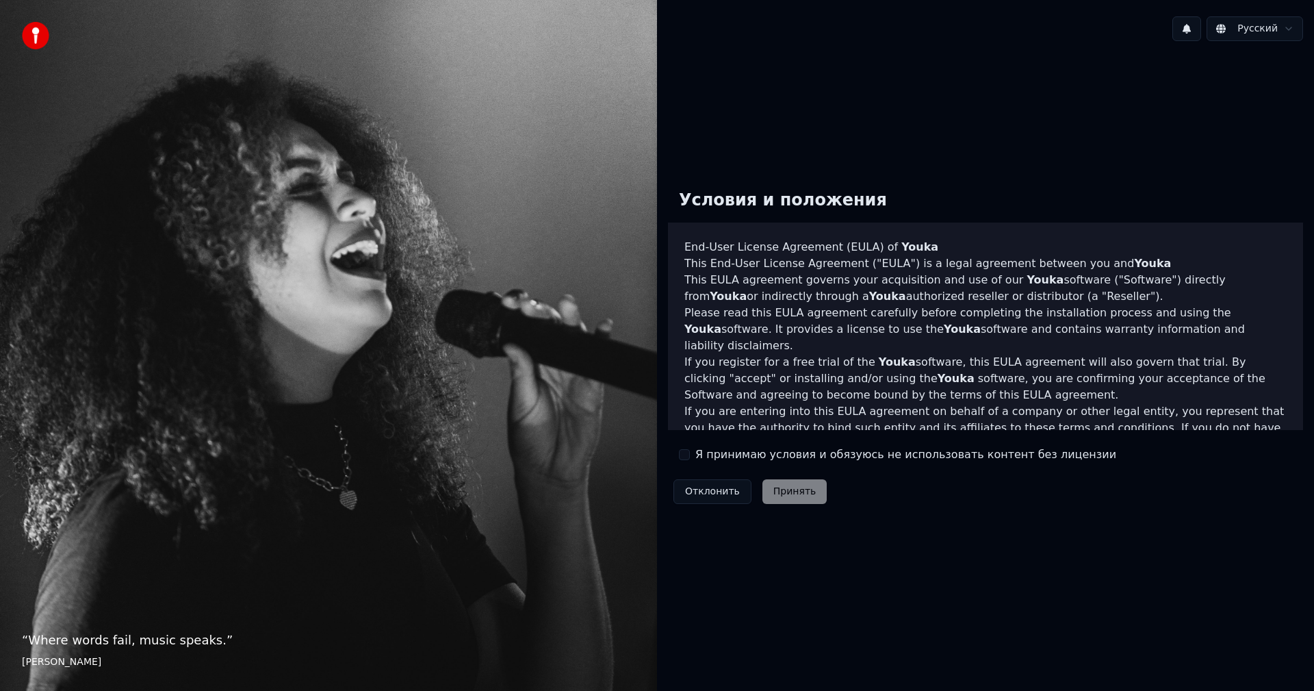 The width and height of the screenshot is (1314, 691). I want to click on div: Условия и положения, so click(783, 201).